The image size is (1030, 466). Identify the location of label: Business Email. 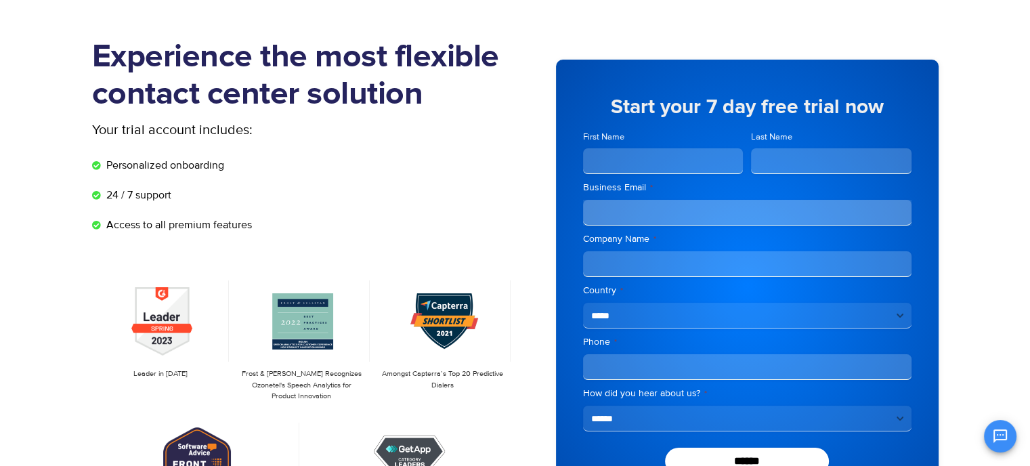
(747, 188).